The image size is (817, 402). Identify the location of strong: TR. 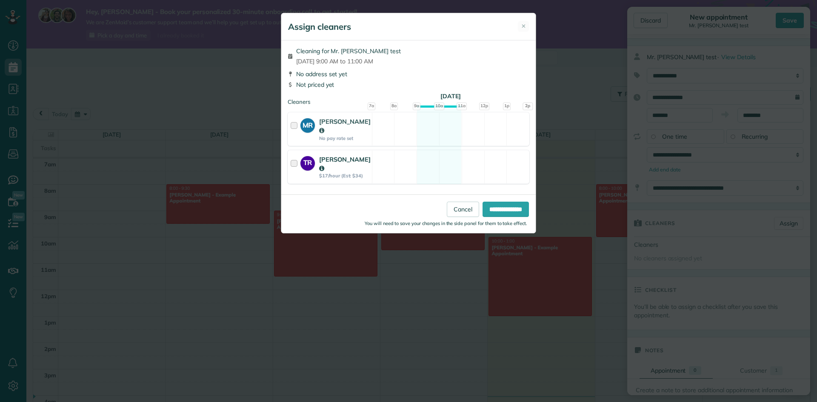
(308, 162).